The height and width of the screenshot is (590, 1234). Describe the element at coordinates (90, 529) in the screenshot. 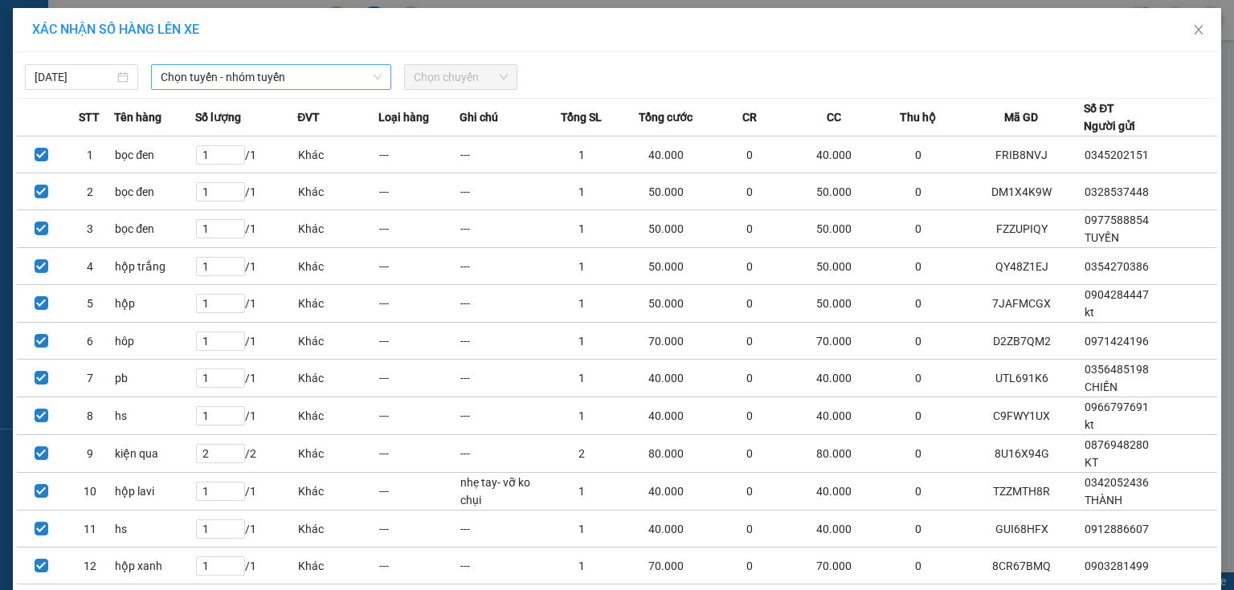

I see `td: 11` at that location.